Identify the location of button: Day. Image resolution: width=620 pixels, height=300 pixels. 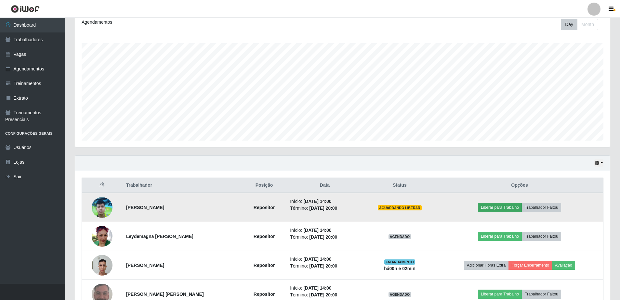
(569, 24).